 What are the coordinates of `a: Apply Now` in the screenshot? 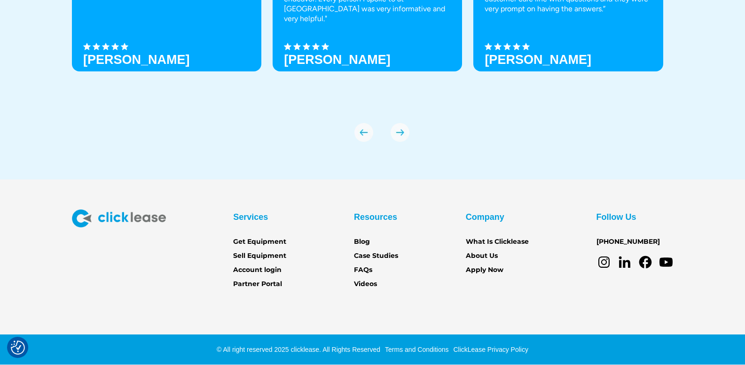 It's located at (484, 270).